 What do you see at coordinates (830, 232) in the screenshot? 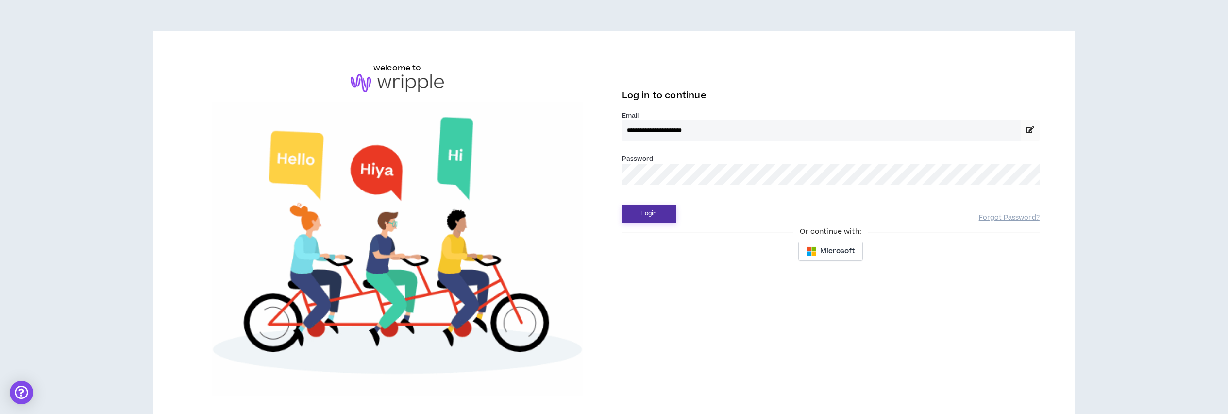
I see `span: Or continue with:` at bounding box center [830, 232].